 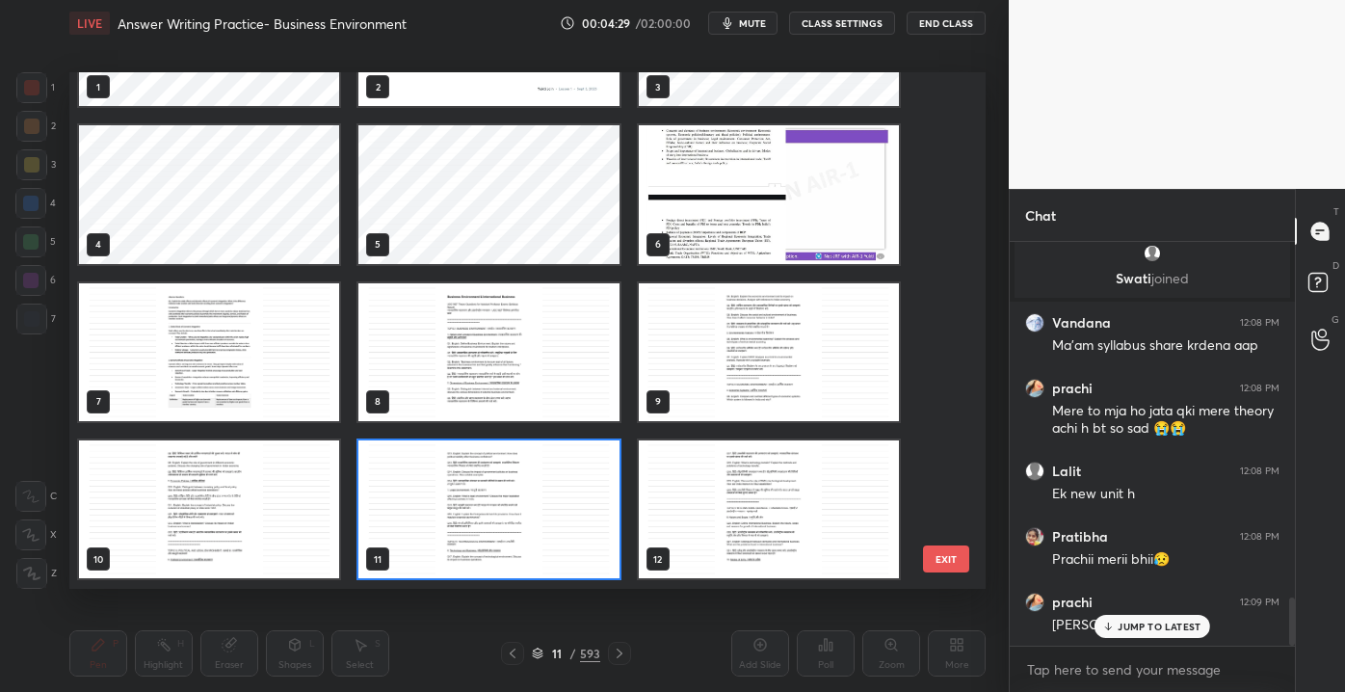 I want to click on img: 1757053760SI89ZW.pdf, so click(x=769, y=195).